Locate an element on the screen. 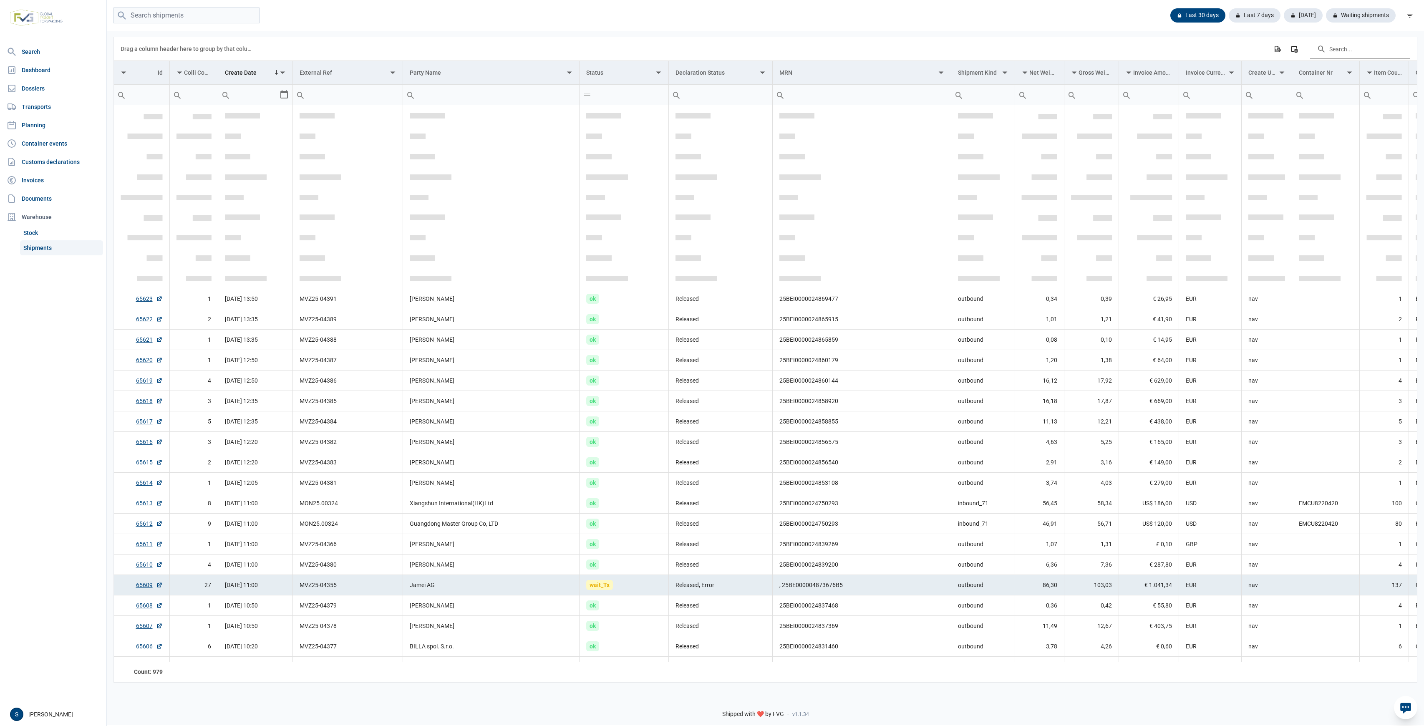  td: 1,31 is located at coordinates (1091, 544).